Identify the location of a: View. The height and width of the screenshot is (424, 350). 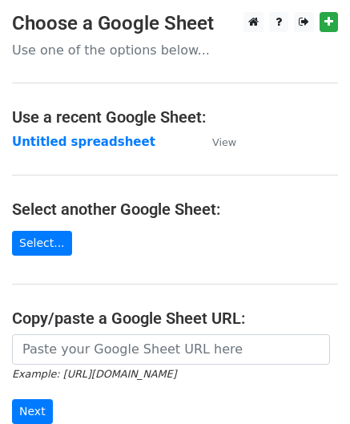
(216, 142).